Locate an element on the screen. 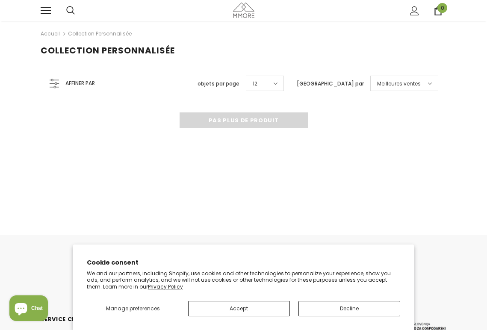  span: 12 is located at coordinates (255, 84).